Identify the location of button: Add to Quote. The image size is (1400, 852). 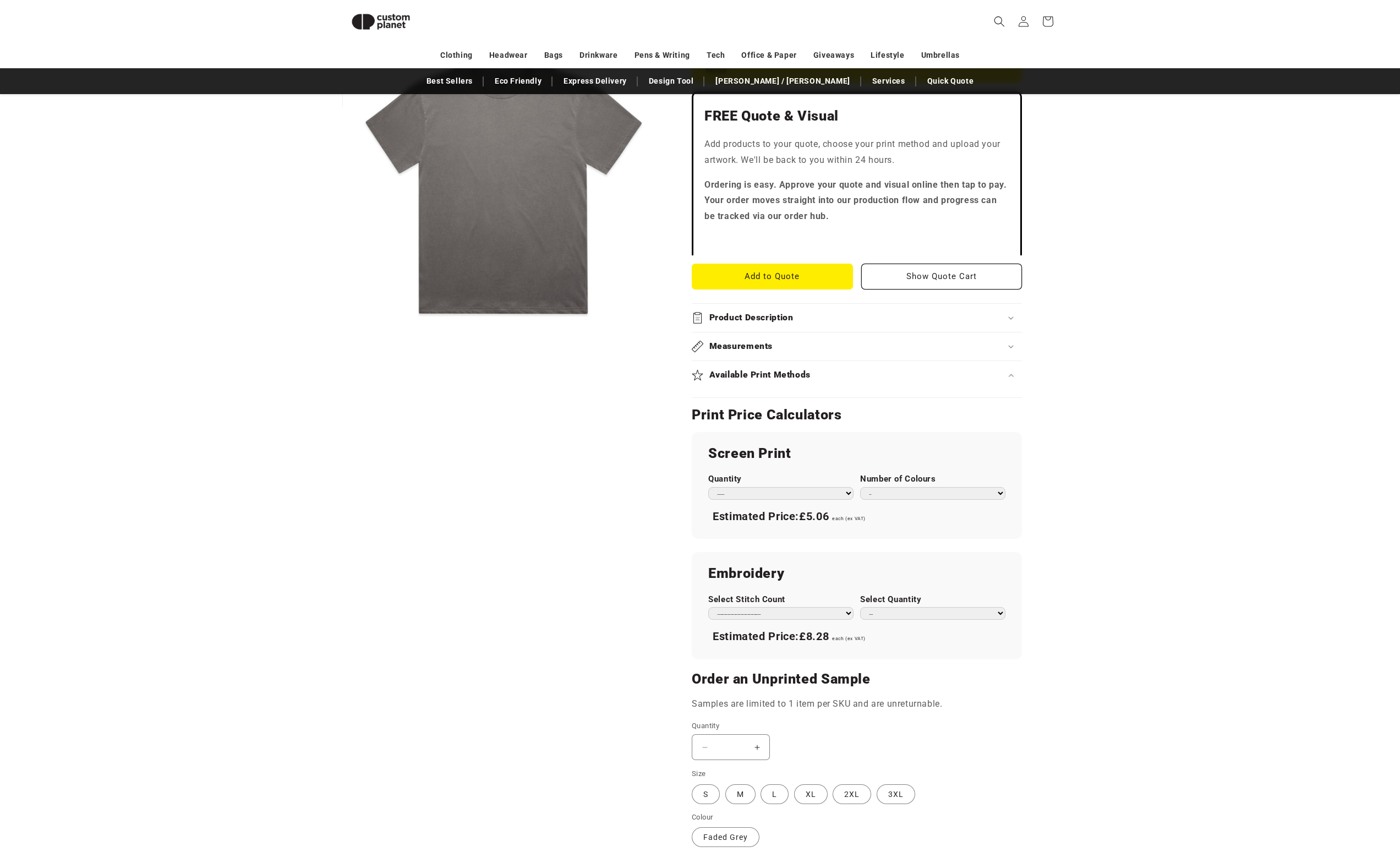
(772, 276).